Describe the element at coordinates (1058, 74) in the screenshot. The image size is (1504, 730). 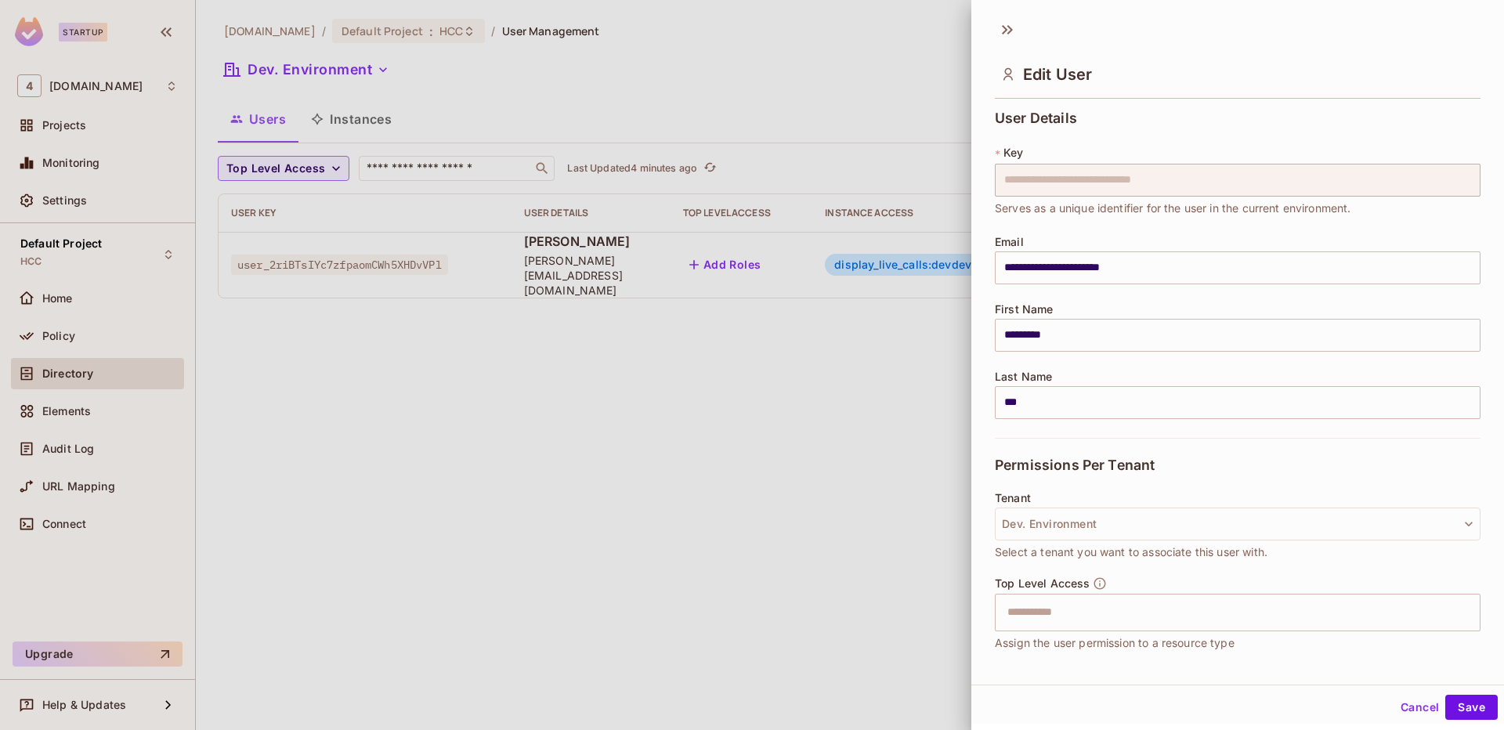
I see `span: Edit User` at that location.